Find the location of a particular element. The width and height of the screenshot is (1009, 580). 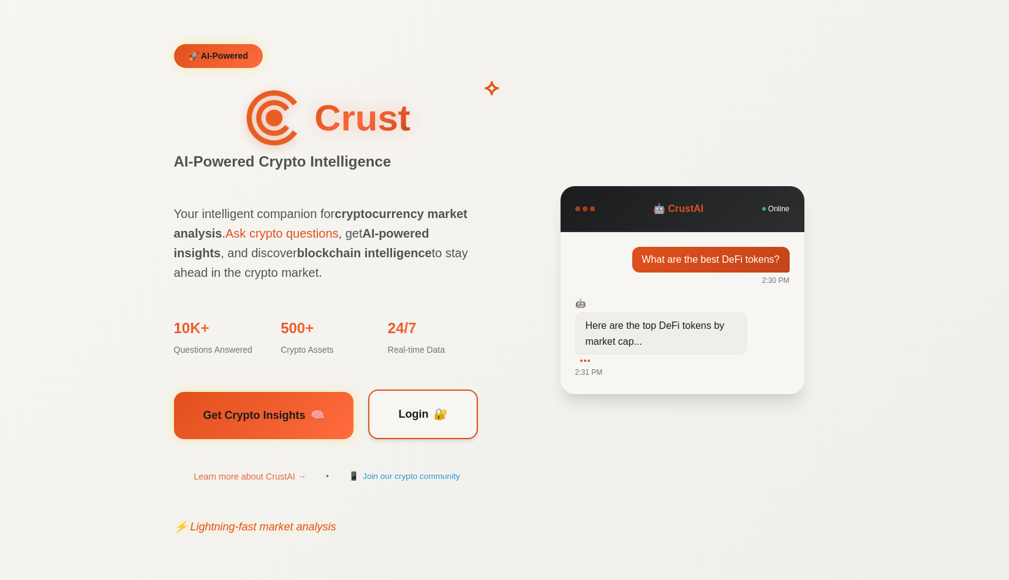

a: Get Crypto Insights🧠 is located at coordinates (263, 415).